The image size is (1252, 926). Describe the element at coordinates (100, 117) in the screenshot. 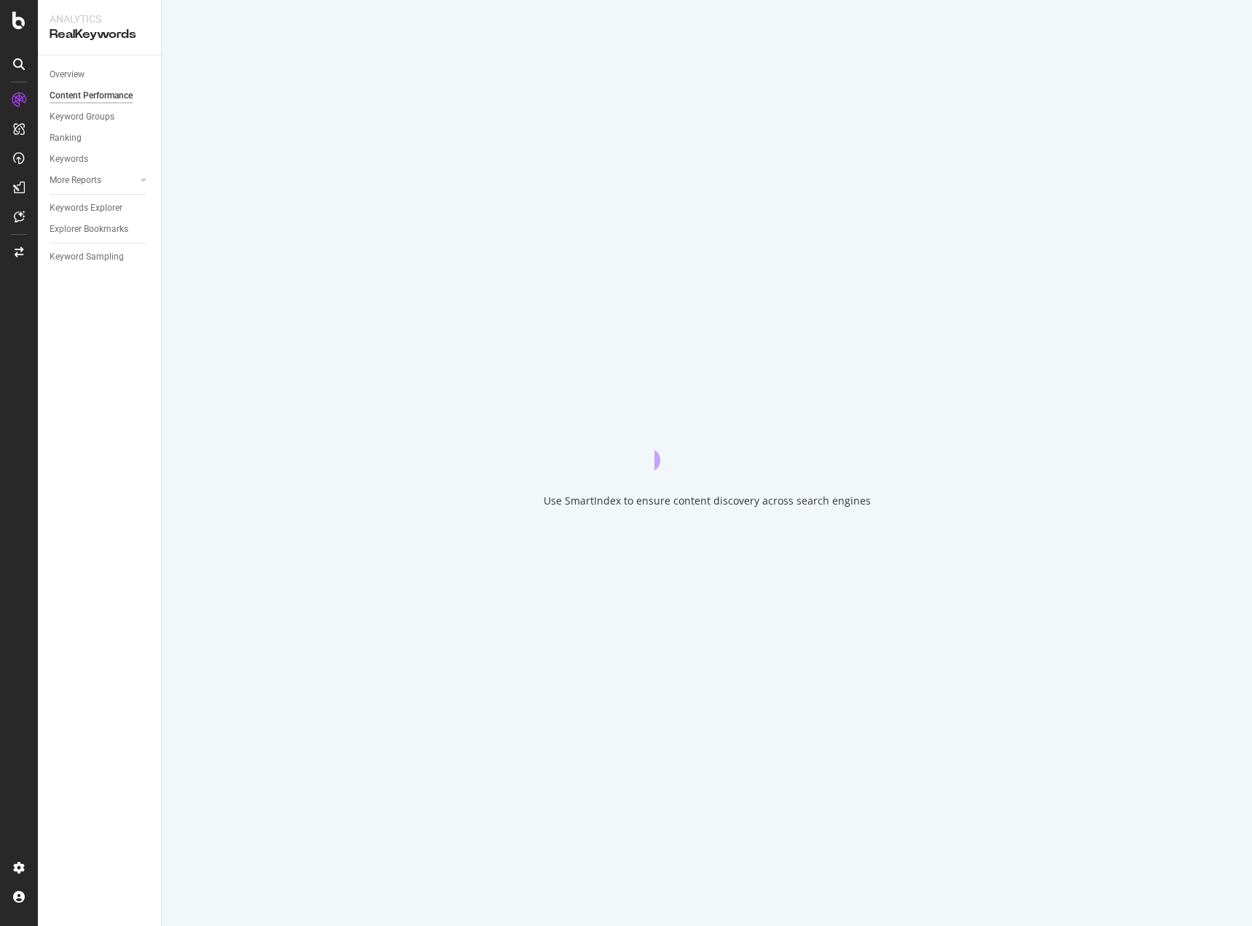

I see `a: Keyword Groups` at that location.